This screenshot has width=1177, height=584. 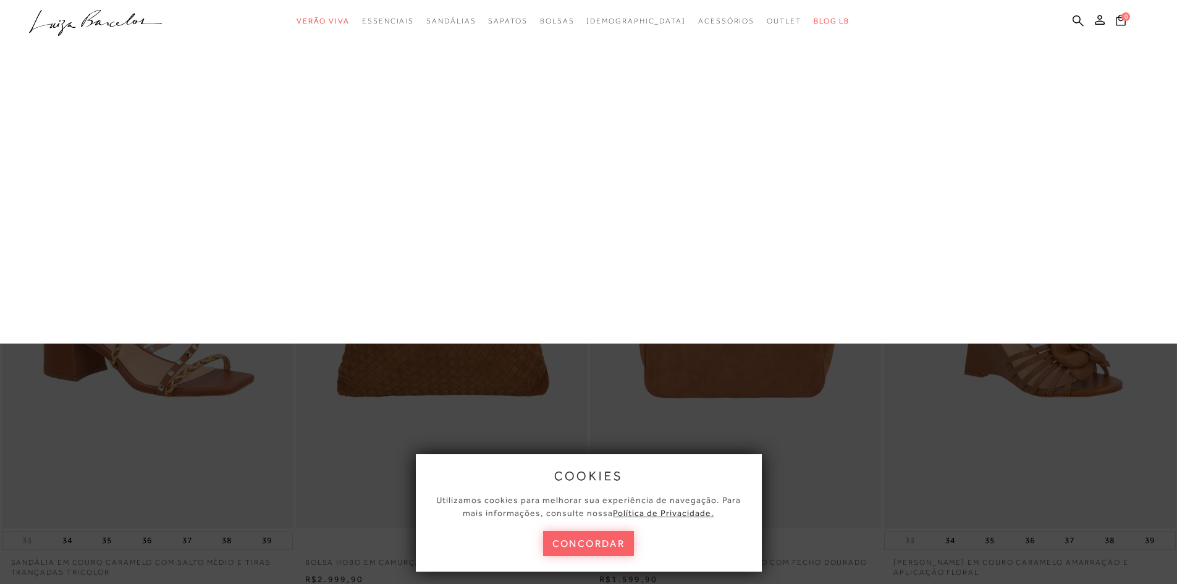 What do you see at coordinates (589, 476) in the screenshot?
I see `span: cookies` at bounding box center [589, 476].